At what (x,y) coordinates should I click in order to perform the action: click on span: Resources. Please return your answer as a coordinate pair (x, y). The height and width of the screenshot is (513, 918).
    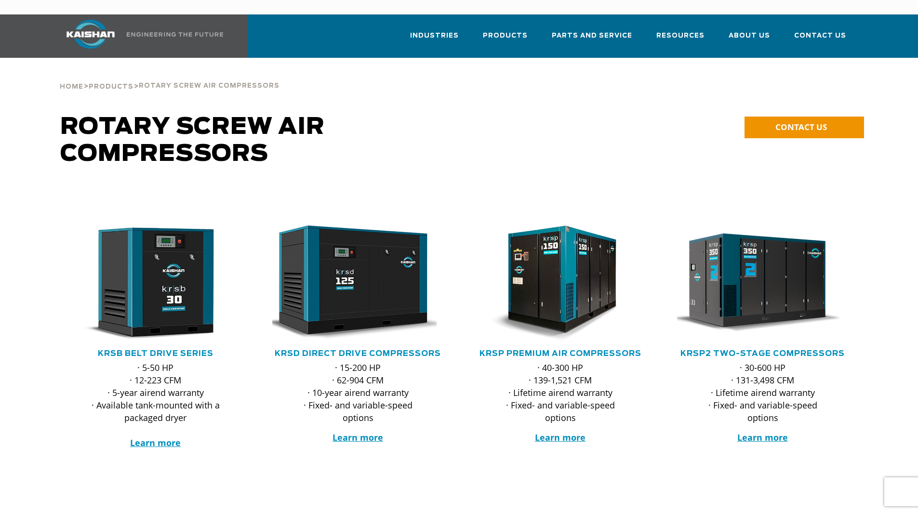
    Looking at the image, I should click on (681, 36).